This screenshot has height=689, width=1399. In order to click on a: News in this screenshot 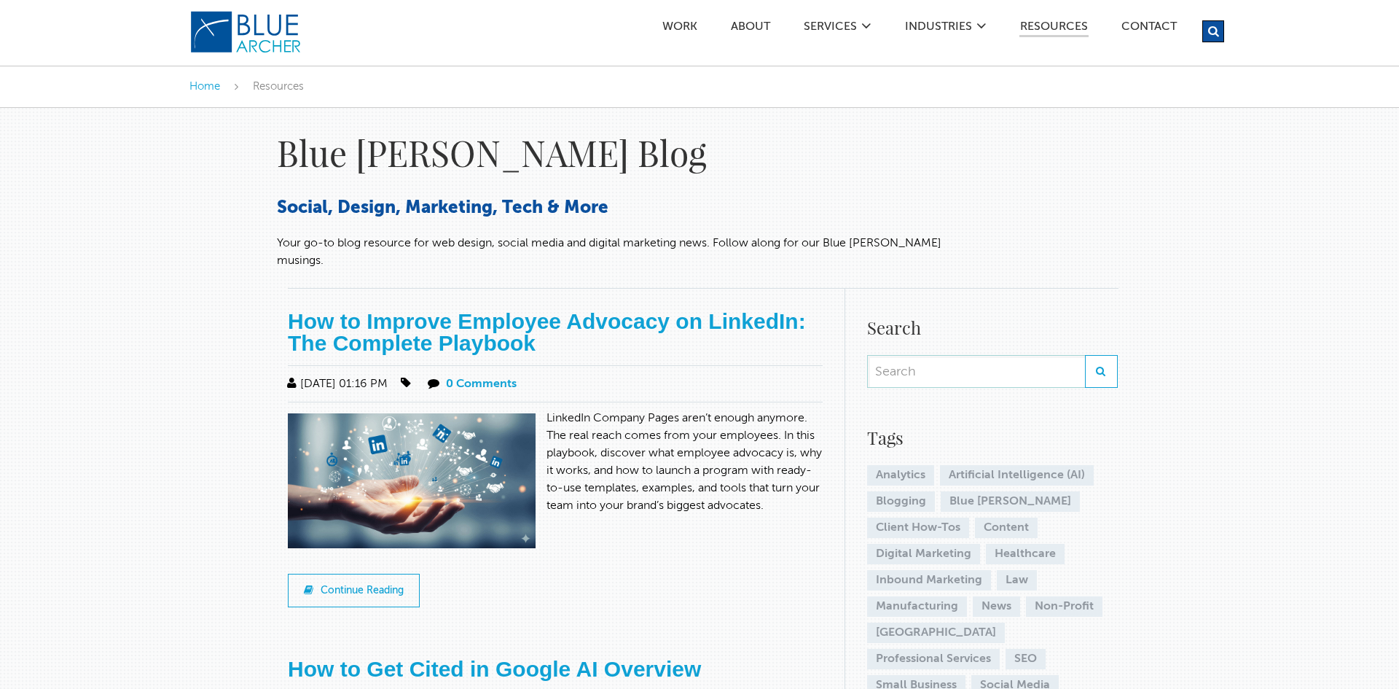, I will do `click(996, 606)`.